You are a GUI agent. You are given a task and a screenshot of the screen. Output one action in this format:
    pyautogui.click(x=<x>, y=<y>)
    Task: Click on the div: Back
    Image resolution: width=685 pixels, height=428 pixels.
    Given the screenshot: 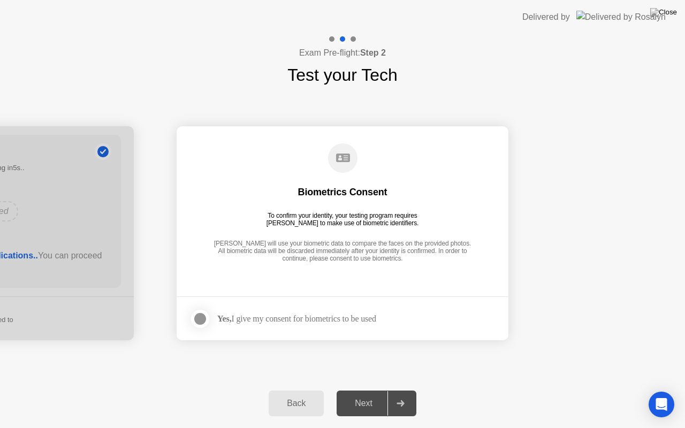 What is the action you would take?
    pyautogui.click(x=296, y=403)
    